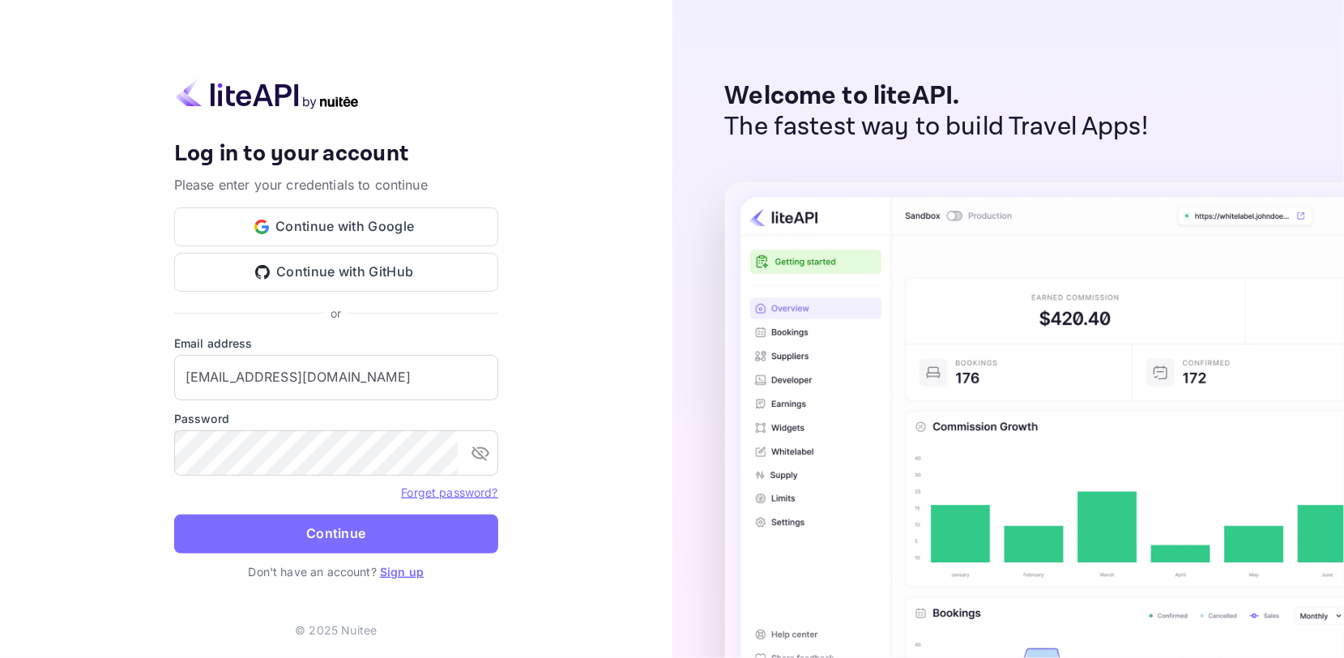 The width and height of the screenshot is (1344, 658). Describe the element at coordinates (336, 534) in the screenshot. I see `button: Continue` at that location.